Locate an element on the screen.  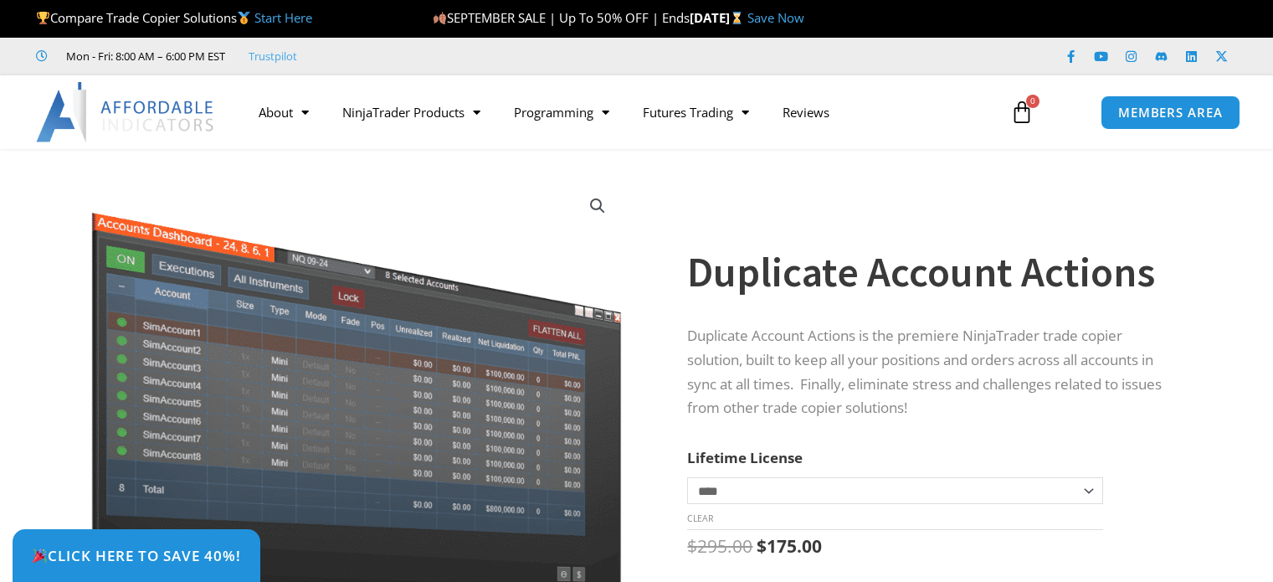
a: MEMBERS AREA is located at coordinates (1170, 112).